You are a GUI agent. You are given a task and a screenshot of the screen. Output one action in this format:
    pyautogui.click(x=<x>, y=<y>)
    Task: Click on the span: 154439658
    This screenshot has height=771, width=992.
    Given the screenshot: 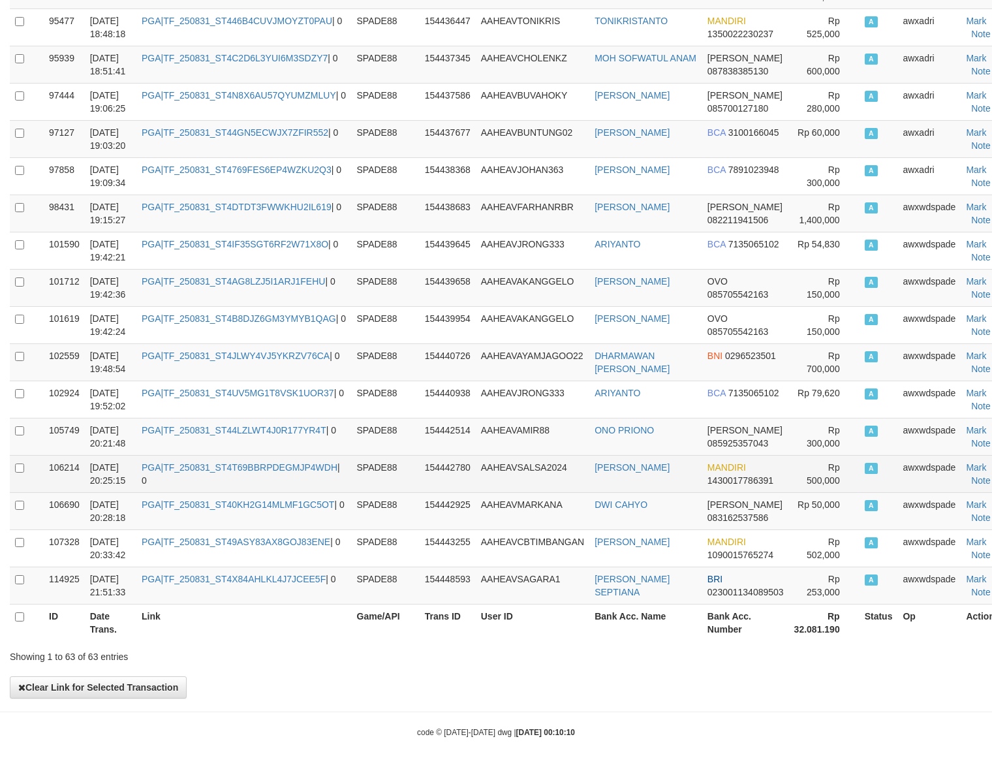 What is the action you would take?
    pyautogui.click(x=448, y=281)
    